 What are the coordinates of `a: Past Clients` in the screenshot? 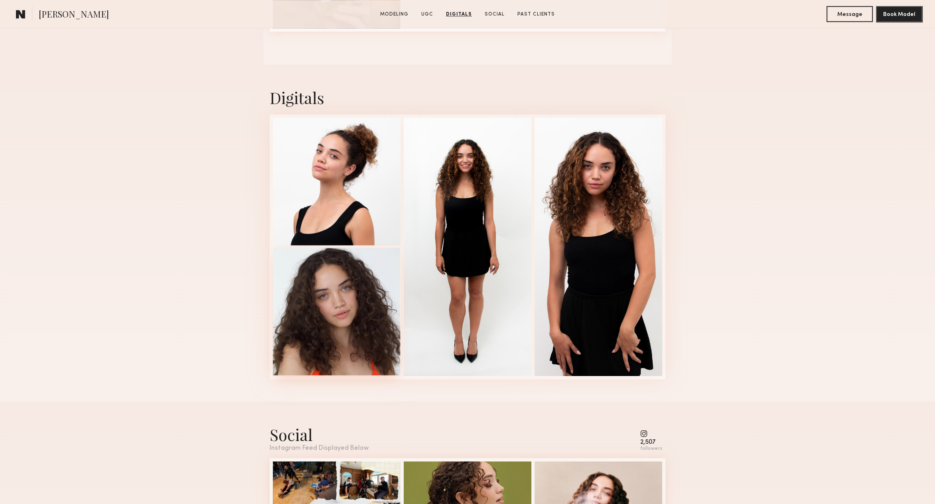 It's located at (536, 14).